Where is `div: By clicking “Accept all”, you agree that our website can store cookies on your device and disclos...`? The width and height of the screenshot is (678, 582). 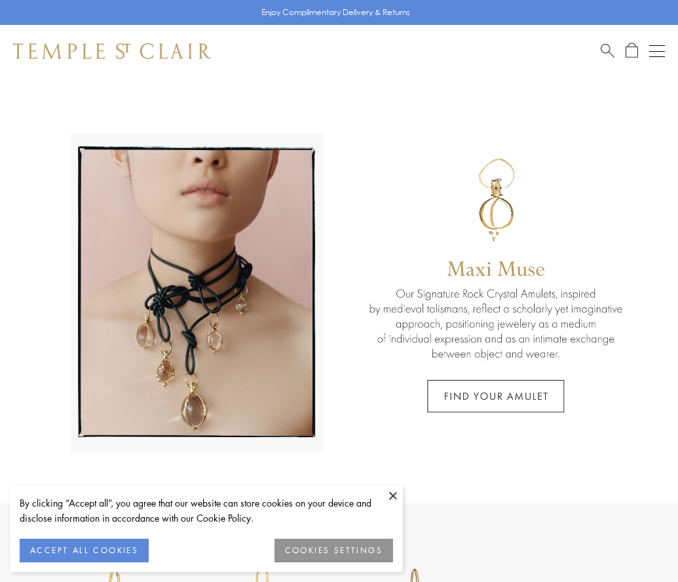 div: By clicking “Accept all”, you agree that our website can store cookies on your device and disclos... is located at coordinates (206, 510).